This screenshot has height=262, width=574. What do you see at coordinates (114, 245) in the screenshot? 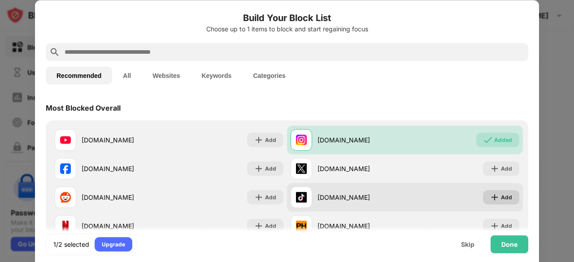
I see `div: Upgrade` at bounding box center [114, 245].